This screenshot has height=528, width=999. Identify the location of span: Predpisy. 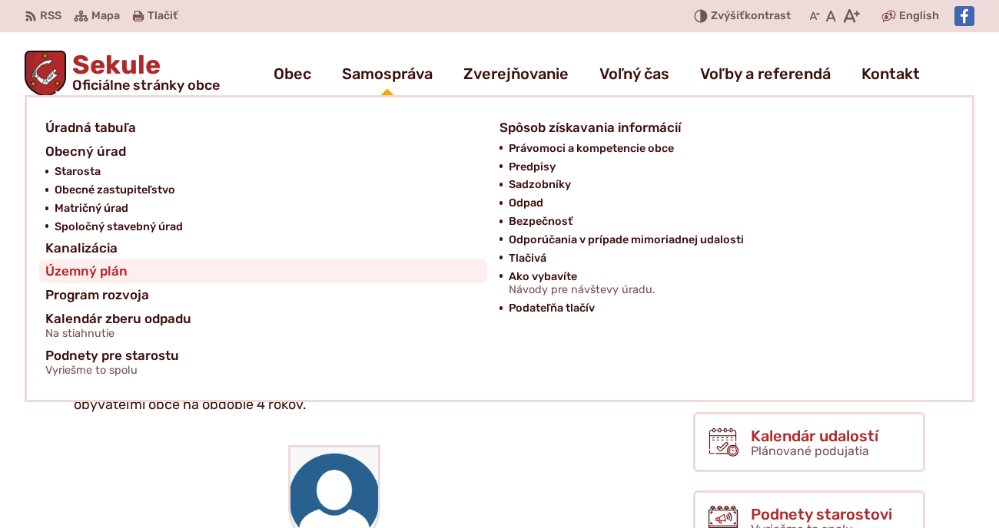
(532, 167).